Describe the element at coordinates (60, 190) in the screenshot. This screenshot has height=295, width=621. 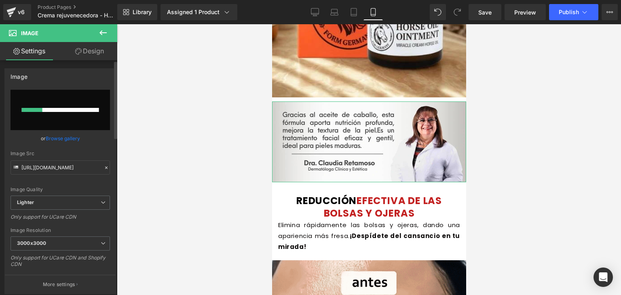
I see `div: Image Quality` at that location.